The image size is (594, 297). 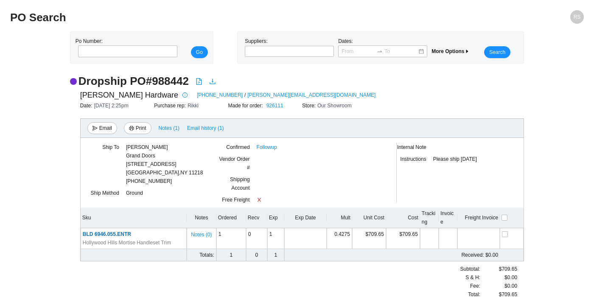 What do you see at coordinates (340, 239) in the screenshot?
I see `td: 0.4275` at bounding box center [340, 239].